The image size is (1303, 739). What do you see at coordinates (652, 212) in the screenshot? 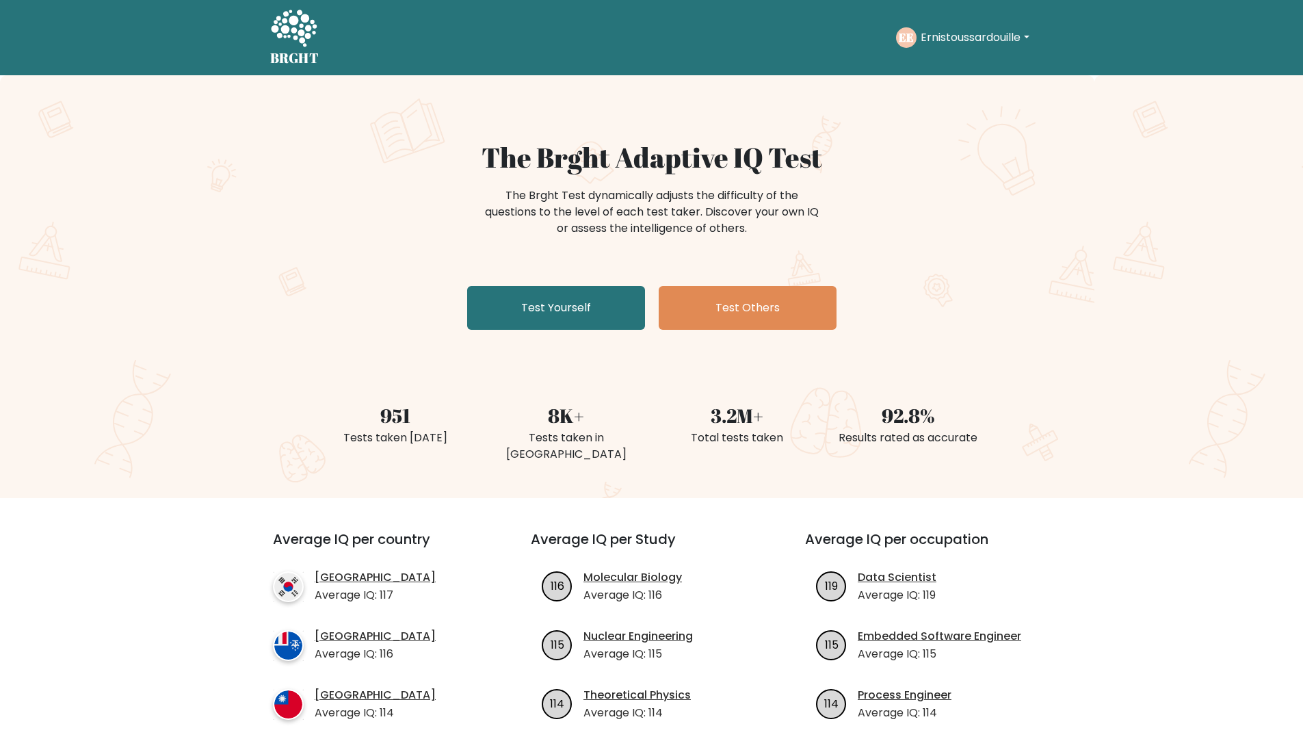
I see `div: The Brght Test dynamically adjusts the difficulty of the questions to the level of each test take...` at bounding box center [652, 212].